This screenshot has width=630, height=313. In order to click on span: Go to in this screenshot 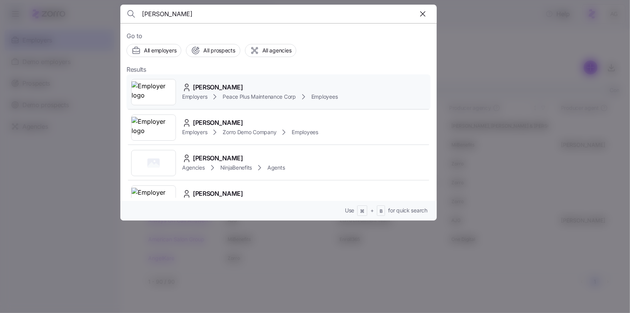, I will do `click(278, 36)`.